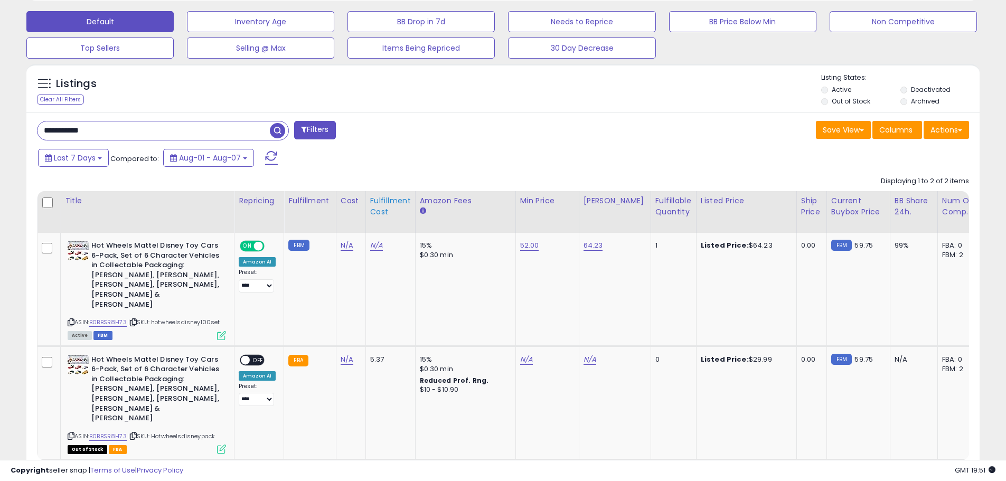  Describe the element at coordinates (259, 201) in the screenshot. I see `div: Repricing` at that location.